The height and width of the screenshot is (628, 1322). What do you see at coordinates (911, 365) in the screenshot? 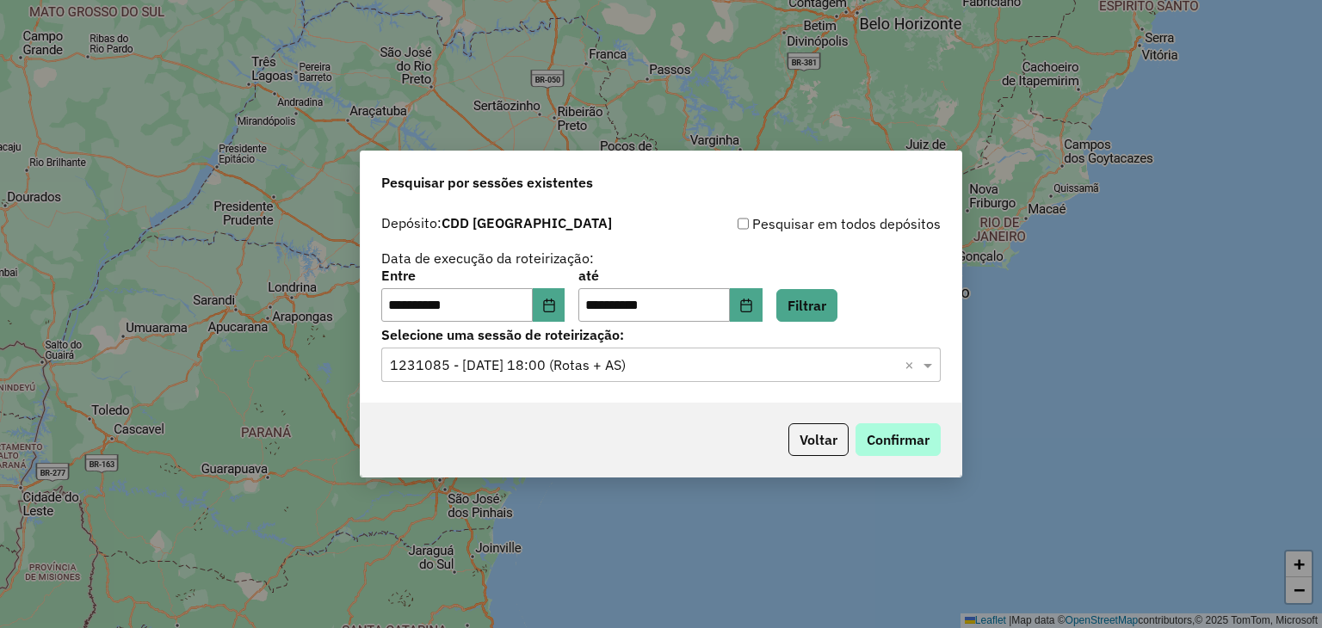
I see `span: Clear all` at bounding box center [911, 365].